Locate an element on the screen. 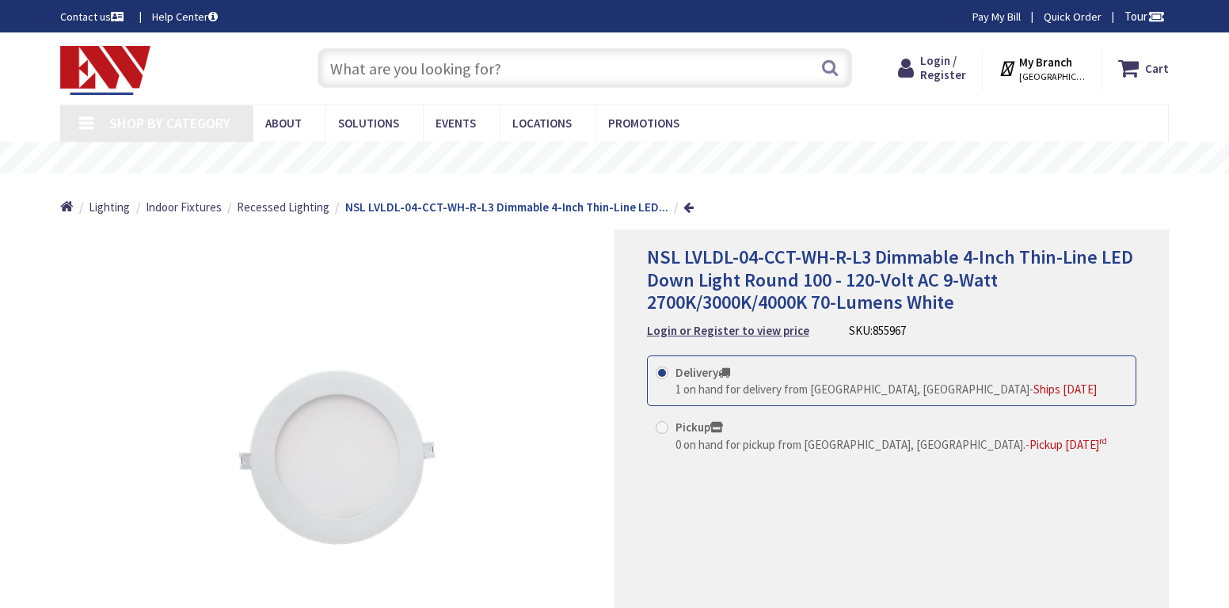 The height and width of the screenshot is (608, 1229). img: Electrical Wholesalers, Inc. is located at coordinates (105, 70).